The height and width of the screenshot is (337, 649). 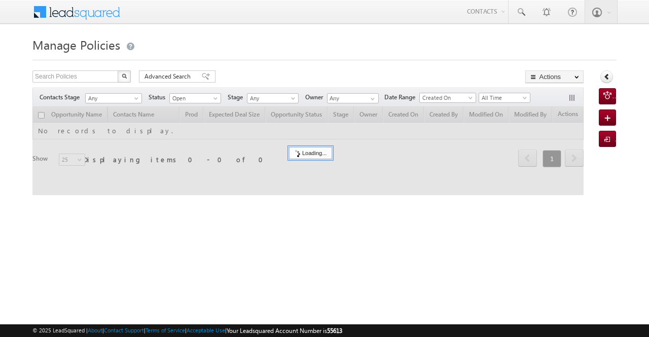 I want to click on span: © 2025 LeadSquared | | | | |, so click(x=187, y=331).